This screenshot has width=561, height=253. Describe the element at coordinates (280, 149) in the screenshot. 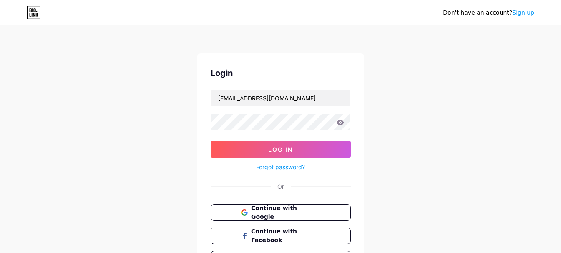

I see `span: Log In` at that location.